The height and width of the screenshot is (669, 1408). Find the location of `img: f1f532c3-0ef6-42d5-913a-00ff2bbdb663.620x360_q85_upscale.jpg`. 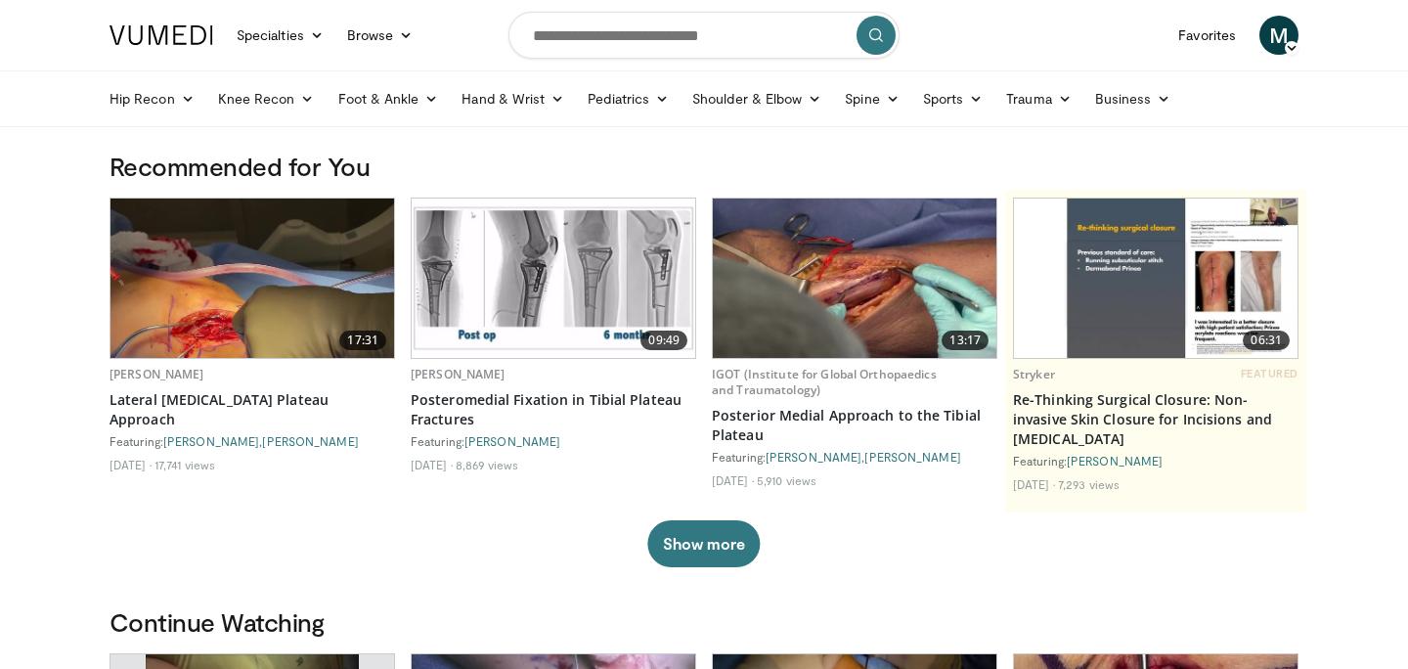

img: f1f532c3-0ef6-42d5-913a-00ff2bbdb663.620x360_q85_upscale.jpg is located at coordinates (1156, 278).